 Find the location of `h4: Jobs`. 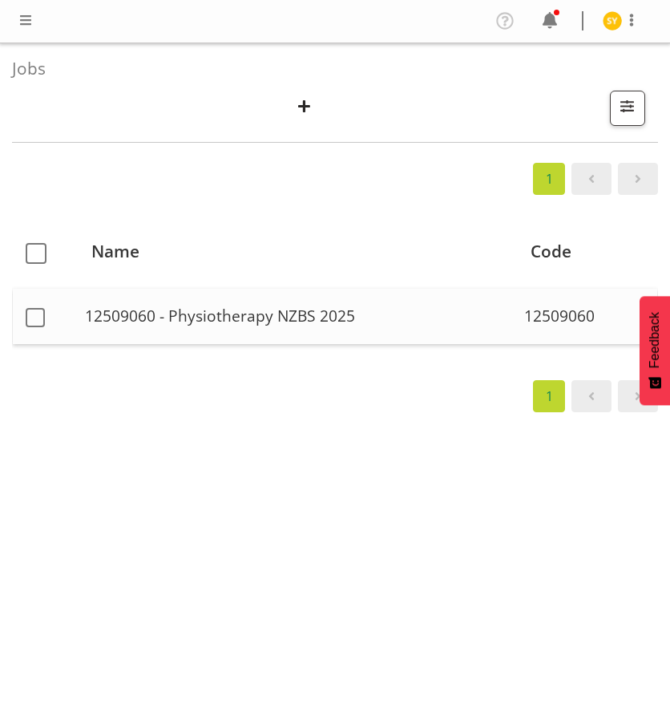

h4: Jobs is located at coordinates (329, 68).